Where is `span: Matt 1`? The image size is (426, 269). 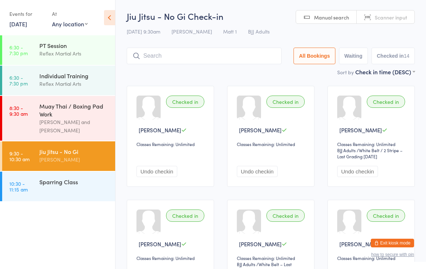 span: Matt 1 is located at coordinates (230, 31).